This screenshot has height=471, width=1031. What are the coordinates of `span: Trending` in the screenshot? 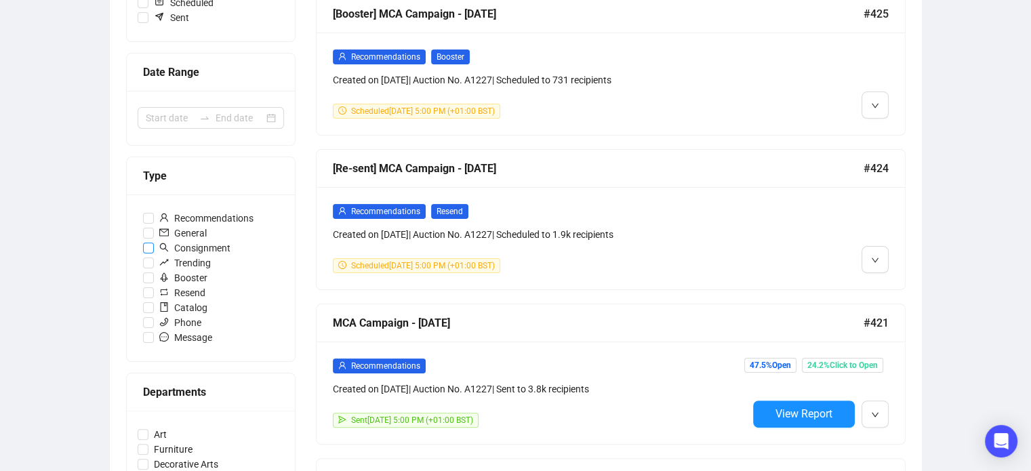 It's located at (185, 263).